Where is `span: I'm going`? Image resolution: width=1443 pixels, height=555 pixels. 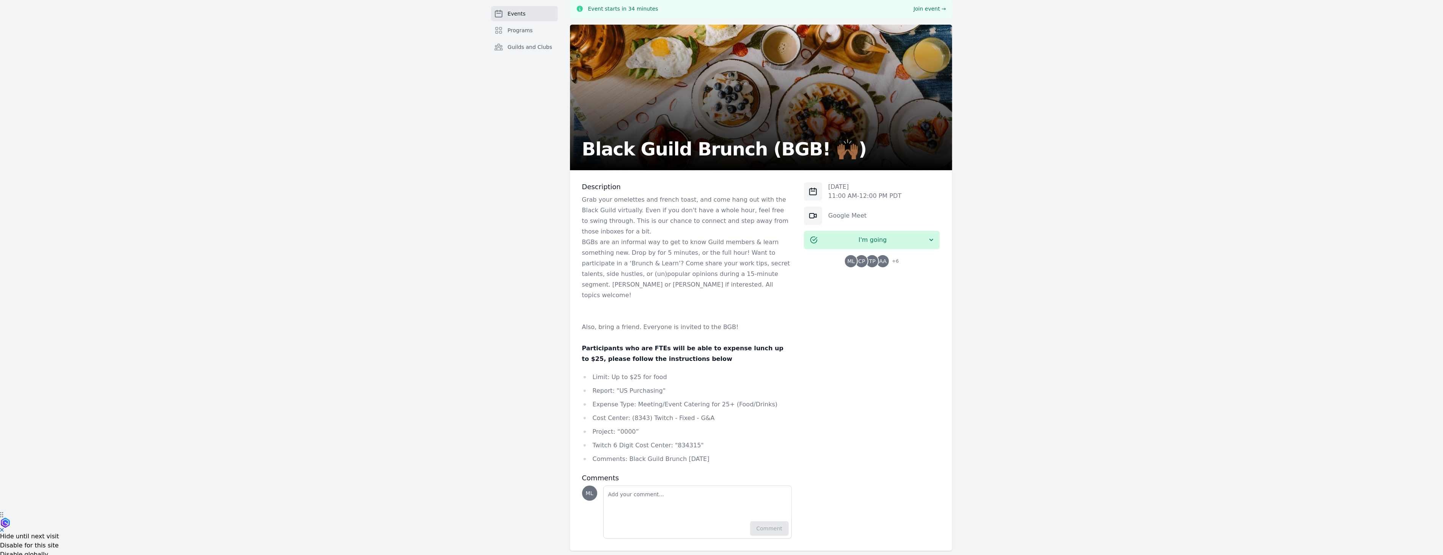
span: I'm going is located at coordinates (873, 240).